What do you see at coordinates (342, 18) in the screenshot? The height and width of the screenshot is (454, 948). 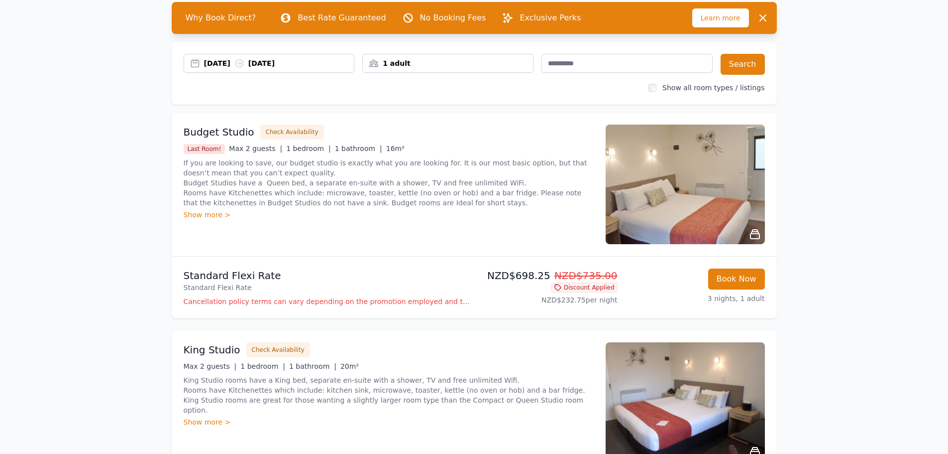 I see `p: Best Rate Guaranteed` at bounding box center [342, 18].